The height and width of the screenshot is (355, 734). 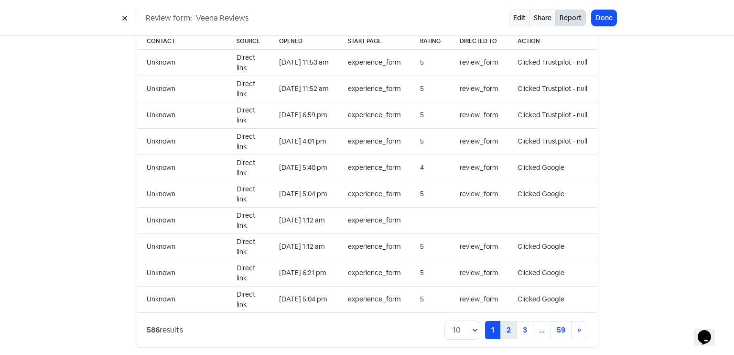 I want to click on th: Start page, so click(x=374, y=41).